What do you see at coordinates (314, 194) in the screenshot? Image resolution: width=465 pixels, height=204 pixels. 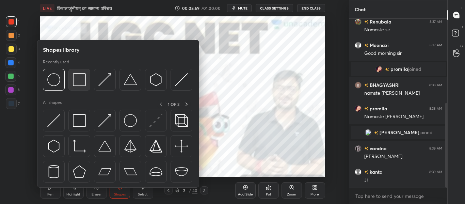 I see `div: More` at bounding box center [314, 194].